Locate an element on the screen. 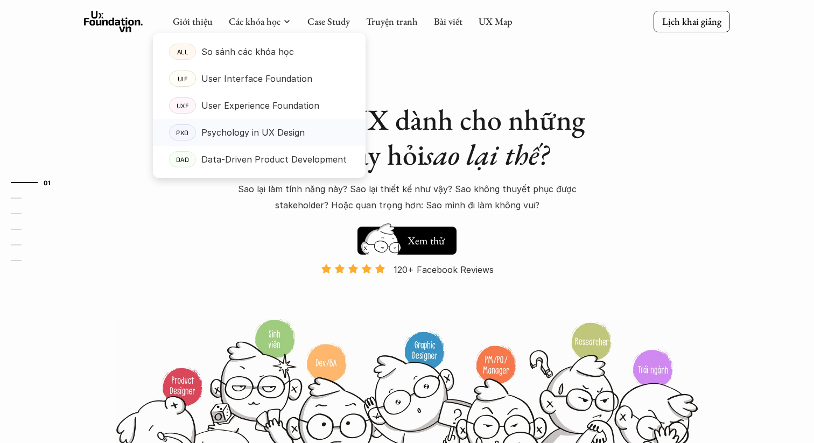 This screenshot has width=814, height=443. p: User Interface Foundation is located at coordinates (257, 79).